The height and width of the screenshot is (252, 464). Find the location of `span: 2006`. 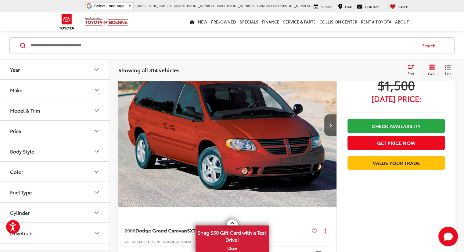

span: 2006 is located at coordinates (130, 230).